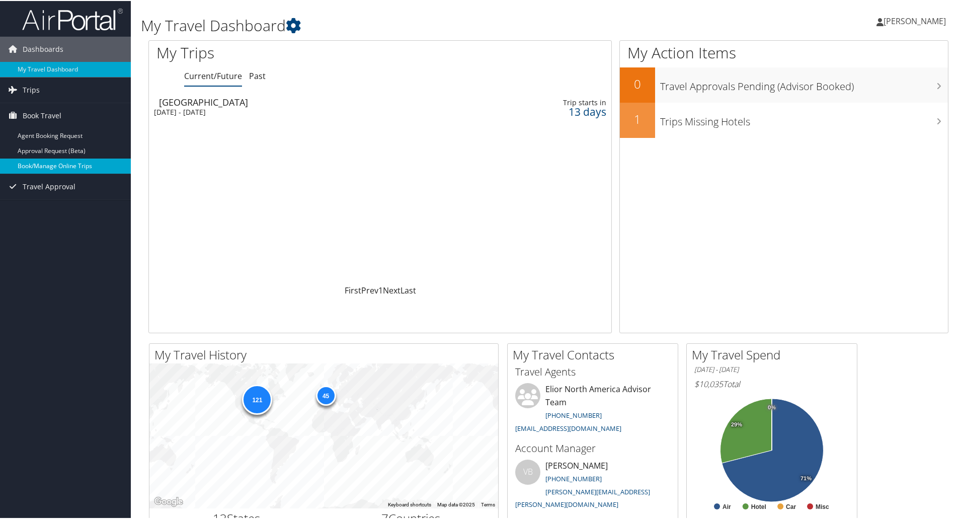 Image resolution: width=962 pixels, height=519 pixels. What do you see at coordinates (708, 383) in the screenshot?
I see `span: $10,035` at bounding box center [708, 383].